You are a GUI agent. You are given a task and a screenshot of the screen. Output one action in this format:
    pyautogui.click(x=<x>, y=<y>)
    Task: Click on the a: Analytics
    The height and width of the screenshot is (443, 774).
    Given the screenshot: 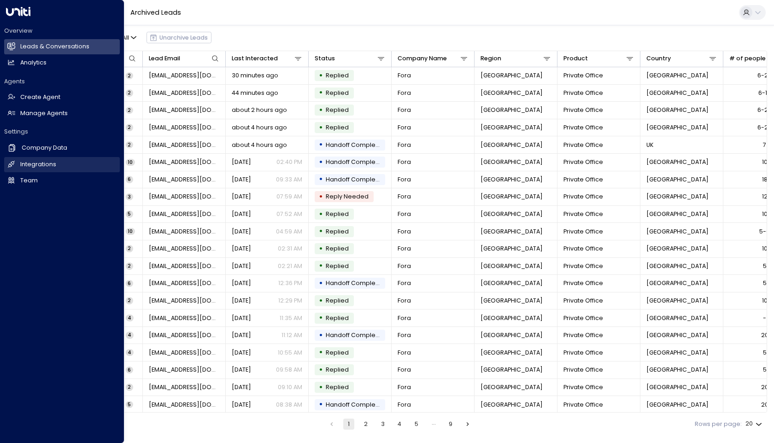 What is the action you would take?
    pyautogui.click(x=62, y=63)
    